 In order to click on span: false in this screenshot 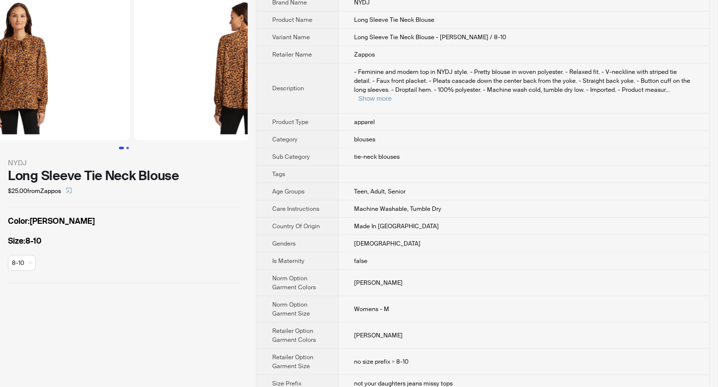, I will do `click(361, 261)`.